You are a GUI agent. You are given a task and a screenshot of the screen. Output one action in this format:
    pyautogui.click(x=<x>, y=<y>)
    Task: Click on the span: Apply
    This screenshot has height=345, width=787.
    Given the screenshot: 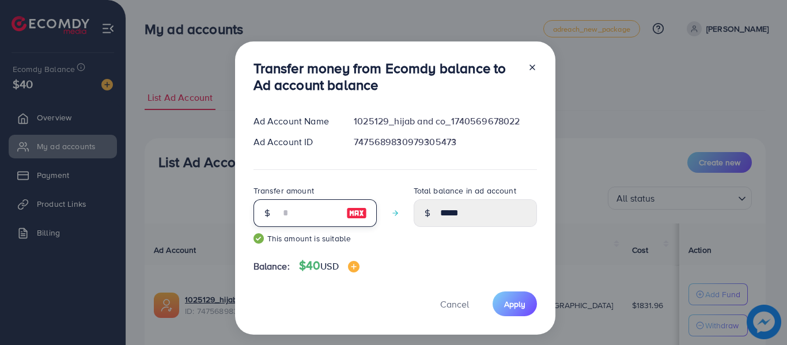 What is the action you would take?
    pyautogui.click(x=515, y=304)
    